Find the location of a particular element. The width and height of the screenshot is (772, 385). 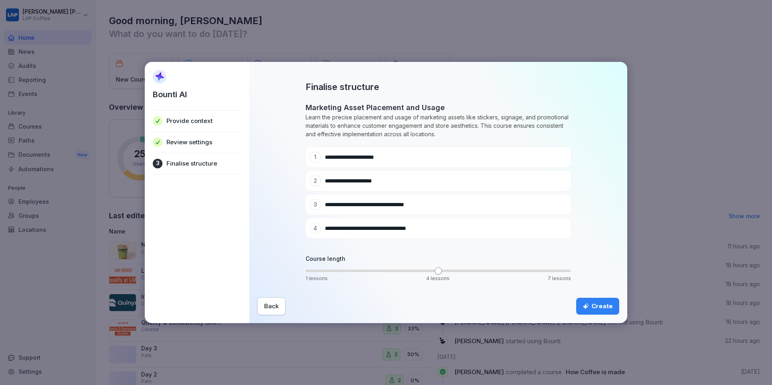

div: Create is located at coordinates (597, 306).